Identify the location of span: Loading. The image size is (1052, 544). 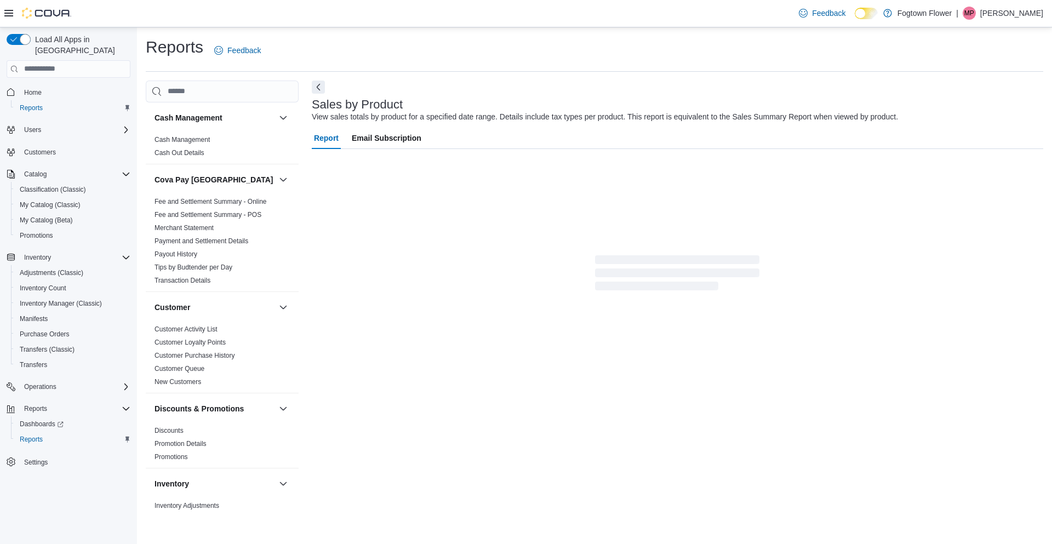
(677, 275).